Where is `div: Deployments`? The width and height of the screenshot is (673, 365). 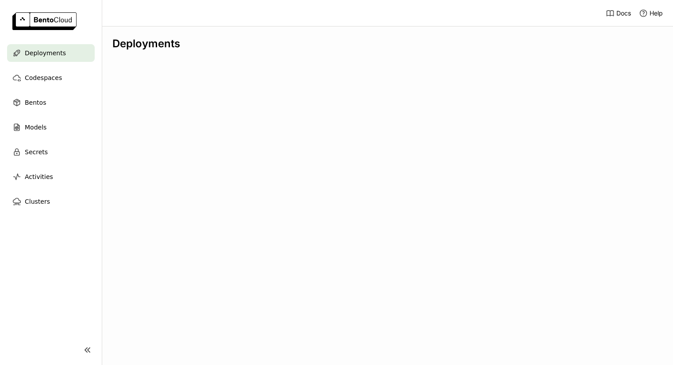
div: Deployments is located at coordinates (387, 44).